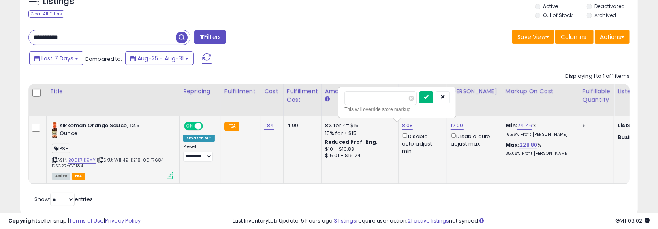  I want to click on div: Amazon AI *, so click(199, 138).